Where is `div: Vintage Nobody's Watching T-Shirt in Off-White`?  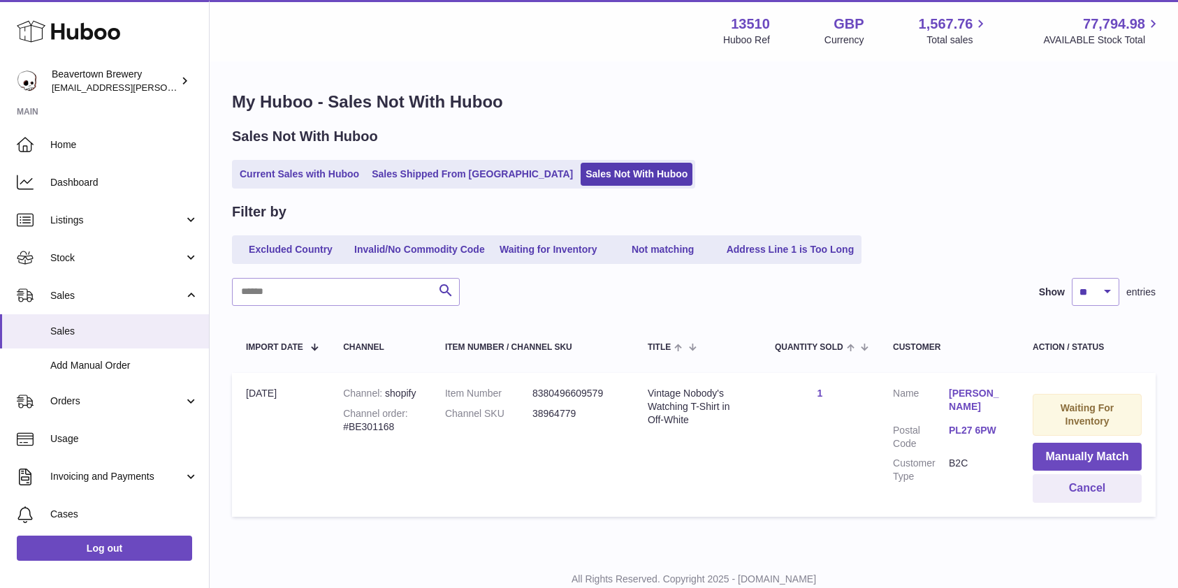
div: Vintage Nobody's Watching T-Shirt in Off-White is located at coordinates (697, 407).